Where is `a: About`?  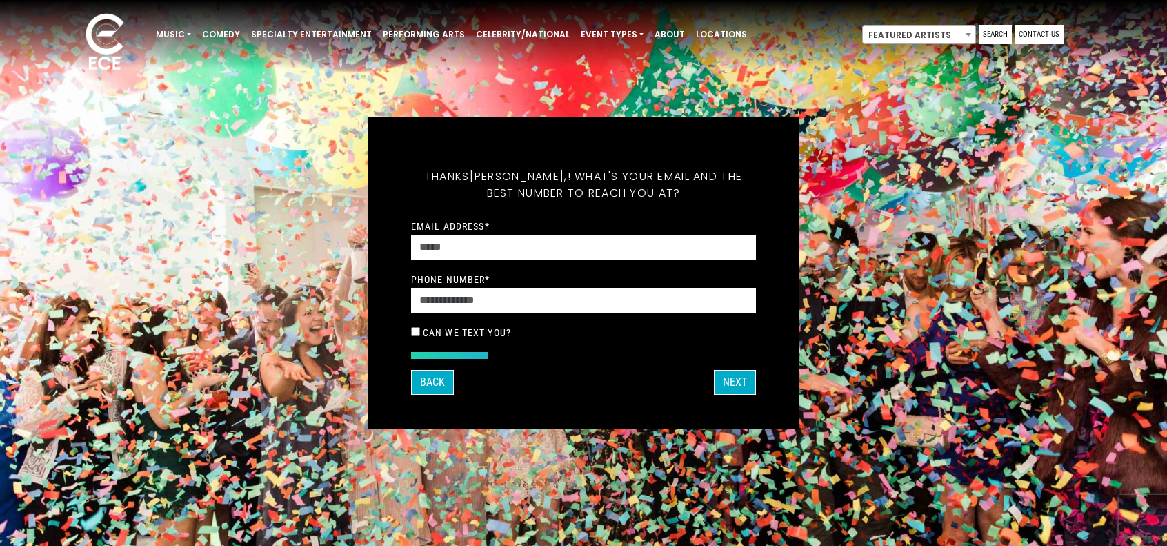 a: About is located at coordinates (670, 34).